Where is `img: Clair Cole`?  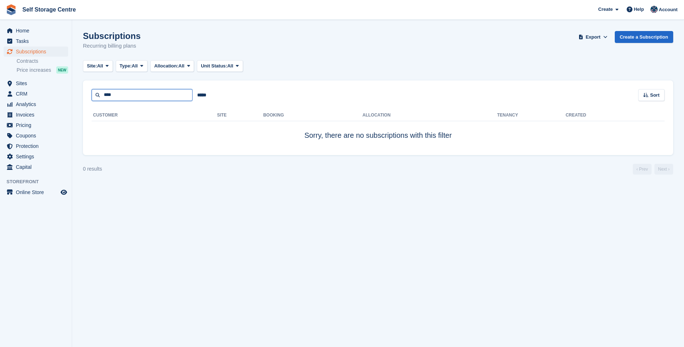 img: Clair Cole is located at coordinates (654, 9).